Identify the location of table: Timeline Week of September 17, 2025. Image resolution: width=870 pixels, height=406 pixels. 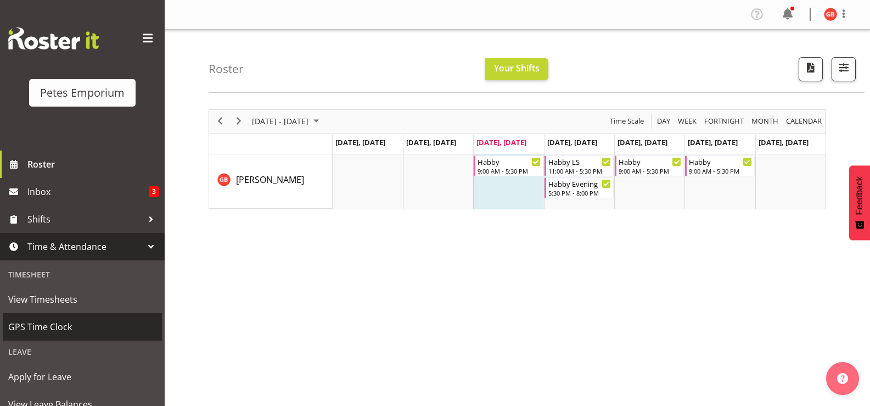
(579, 181).